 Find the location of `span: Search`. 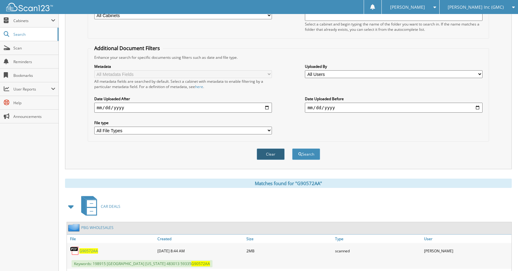

span: Search is located at coordinates (34, 34).